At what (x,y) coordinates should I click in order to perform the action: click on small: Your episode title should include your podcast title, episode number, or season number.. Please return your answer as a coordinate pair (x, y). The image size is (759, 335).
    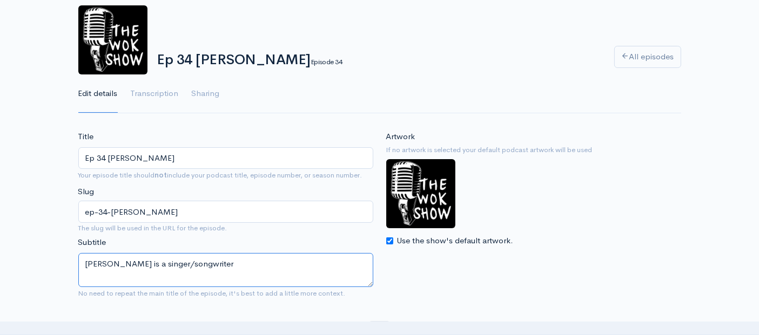
    Looking at the image, I should click on (220, 175).